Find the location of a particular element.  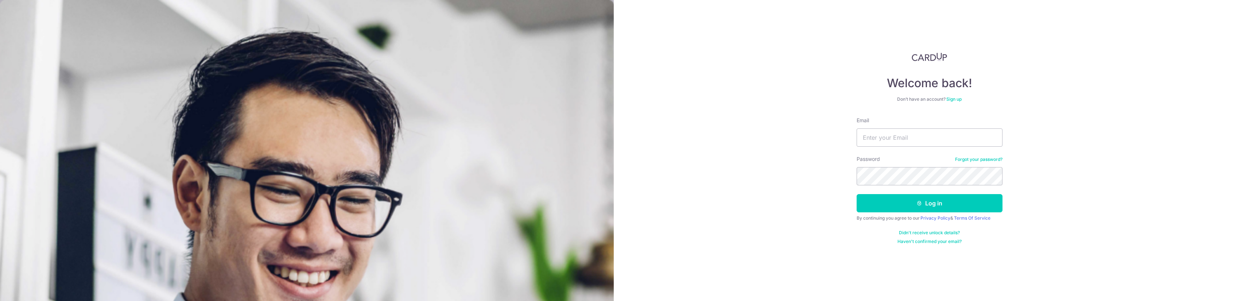

label: Password is located at coordinates (868, 159).